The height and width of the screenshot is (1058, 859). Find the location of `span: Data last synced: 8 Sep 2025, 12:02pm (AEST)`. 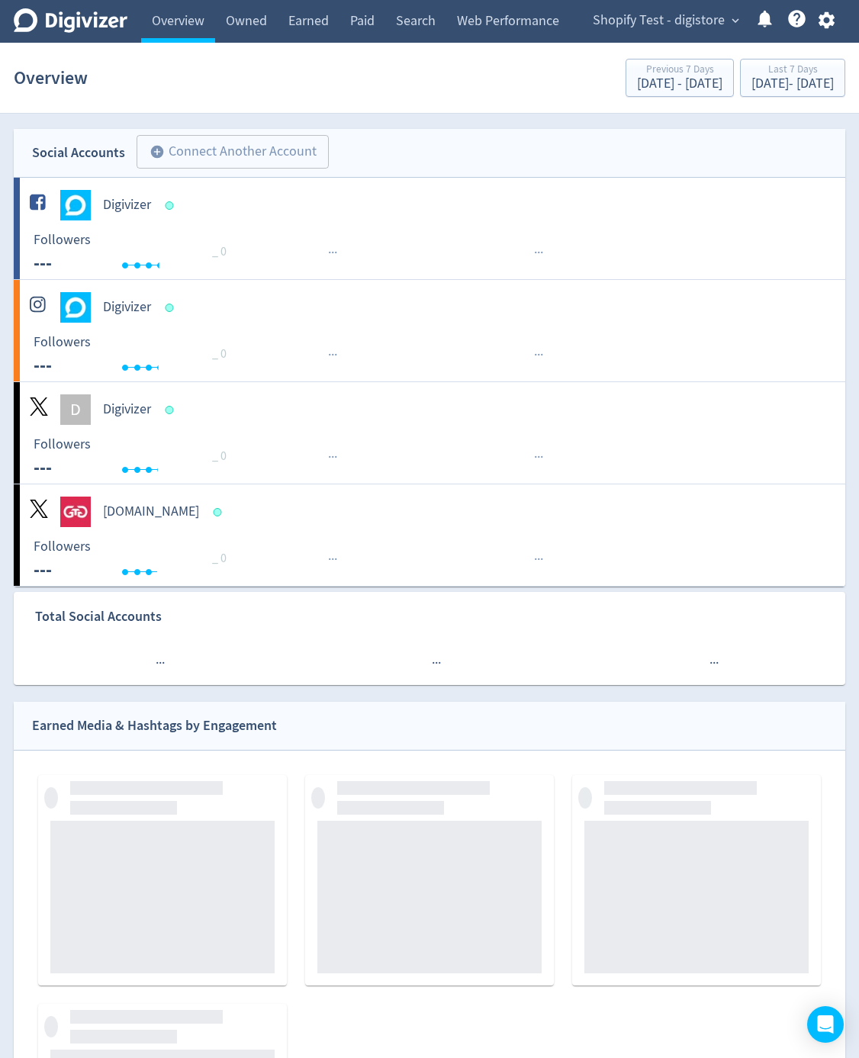

span: Data last synced: 8 Sep 2025, 12:02pm (AEST) is located at coordinates (172, 409).